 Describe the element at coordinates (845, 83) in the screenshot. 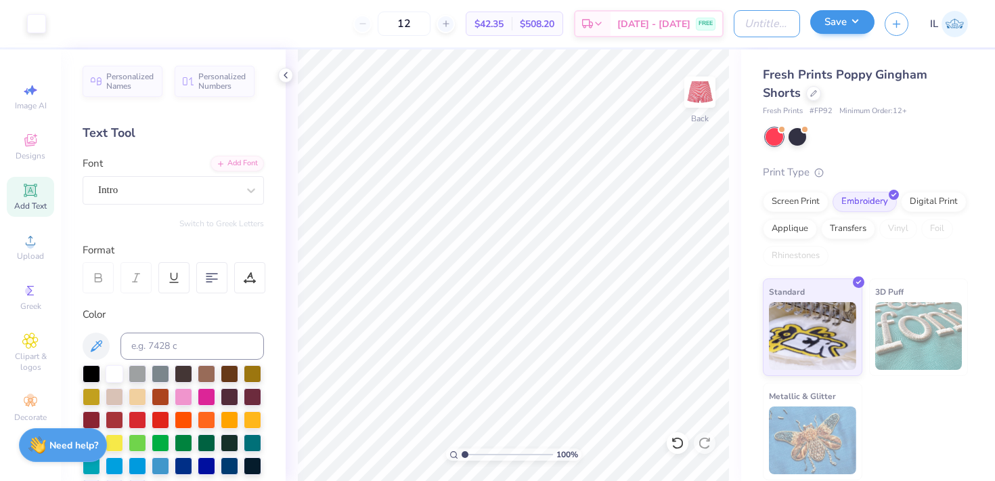

I see `span: Fresh Prints Poppy Gingham Shorts` at that location.